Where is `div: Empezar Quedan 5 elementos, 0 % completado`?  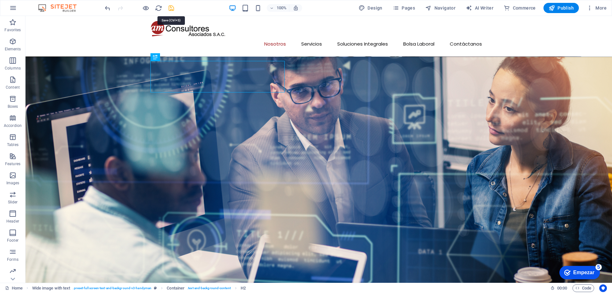
div: Empezar Quedan 5 elementos, 0 % completado is located at coordinates (23, 10).